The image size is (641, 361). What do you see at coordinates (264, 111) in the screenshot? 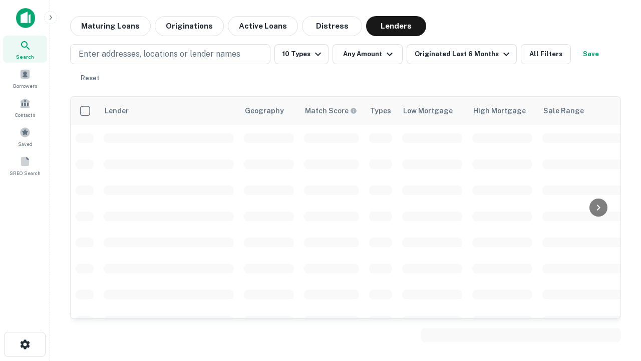
I see `div: Geography` at bounding box center [264, 111].